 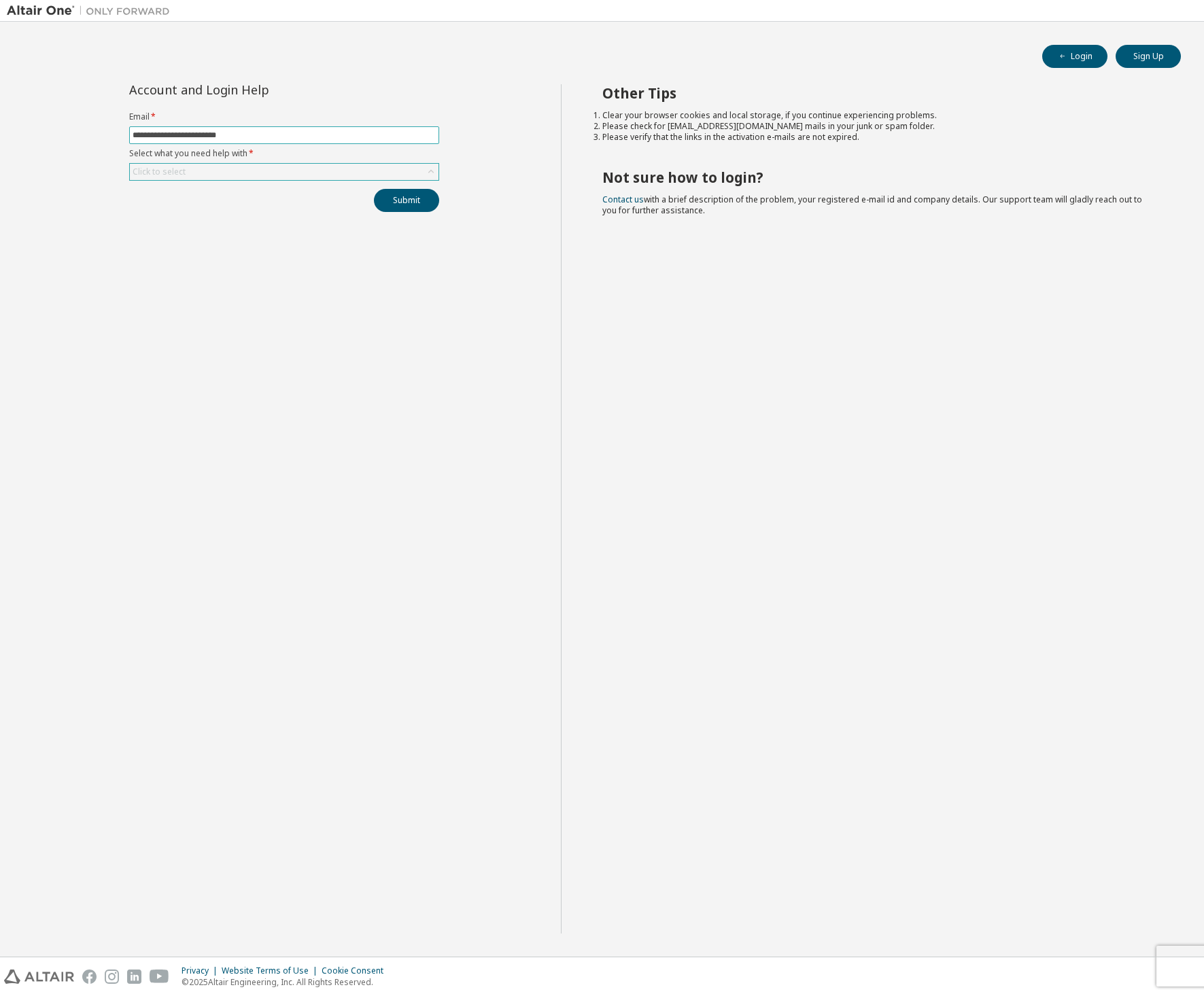 What do you see at coordinates (879, 137) in the screenshot?
I see `li: Please verify that the links in the activation e-mails are not expired.` at bounding box center [879, 137].